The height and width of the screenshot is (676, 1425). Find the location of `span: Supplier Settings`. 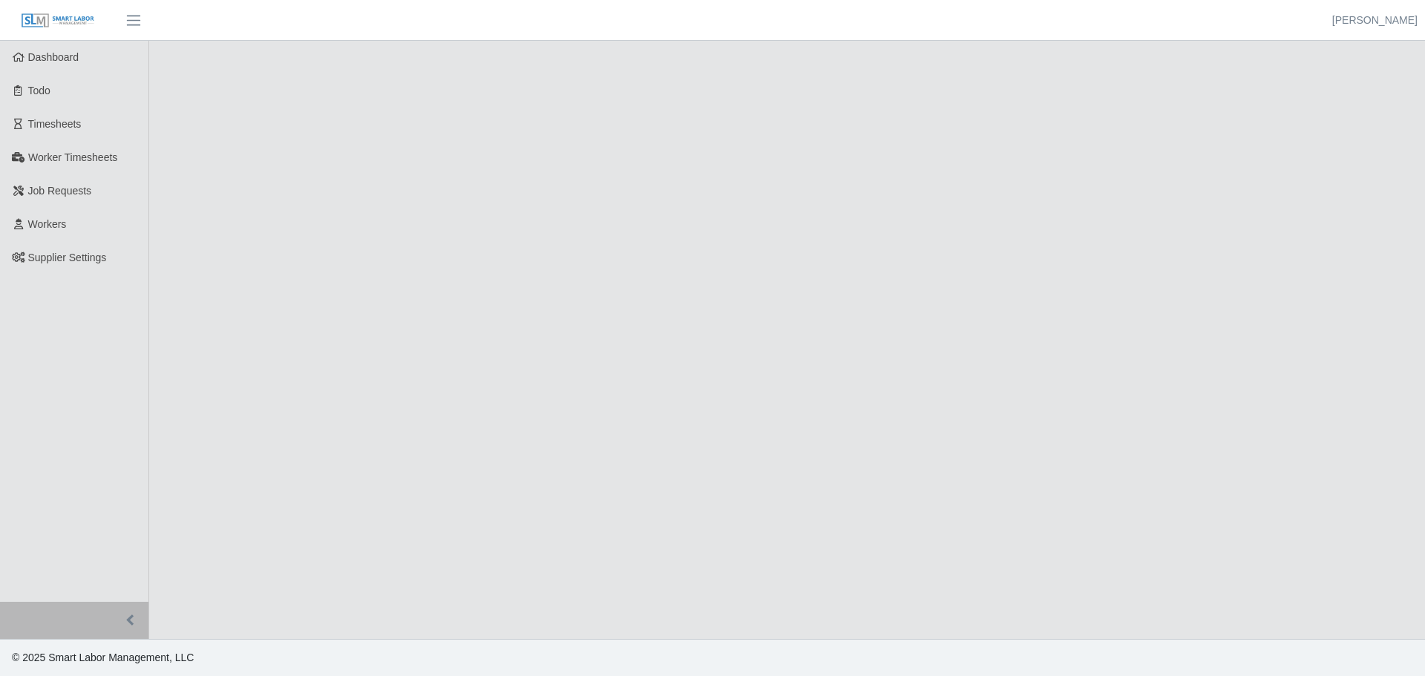

span: Supplier Settings is located at coordinates (68, 258).